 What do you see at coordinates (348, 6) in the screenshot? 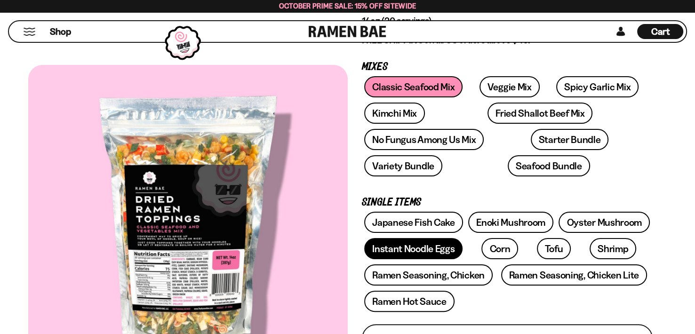
I see `span: October Prime Sale: 15% off Sitewide` at bounding box center [348, 6].